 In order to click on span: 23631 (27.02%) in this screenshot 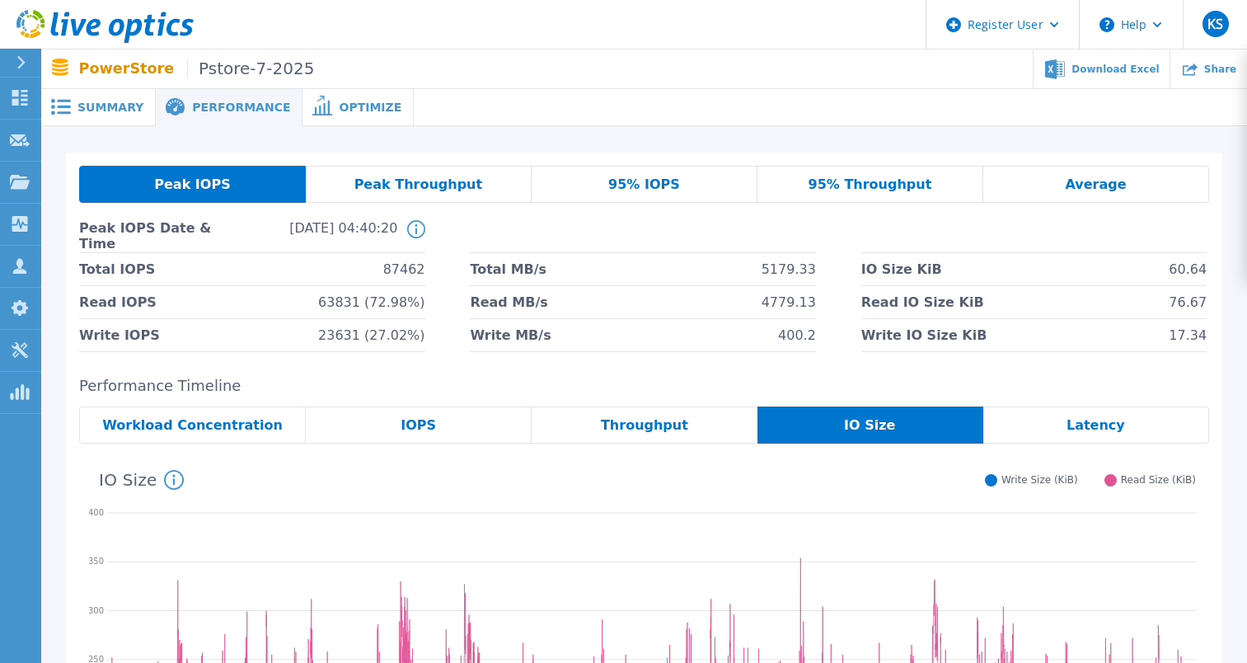, I will do `click(371, 335)`.